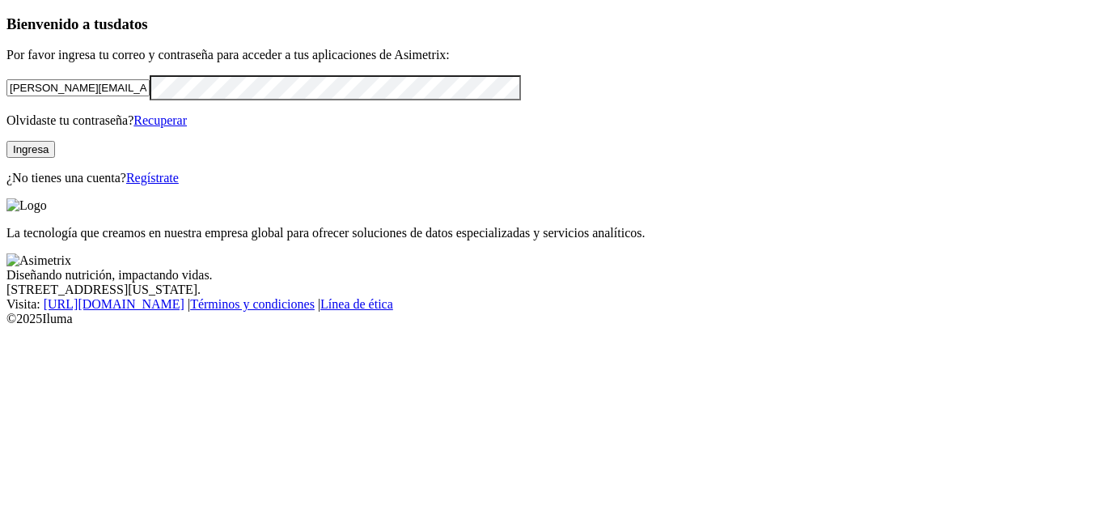 The width and height of the screenshot is (1105, 519). I want to click on a: Recuperar, so click(160, 120).